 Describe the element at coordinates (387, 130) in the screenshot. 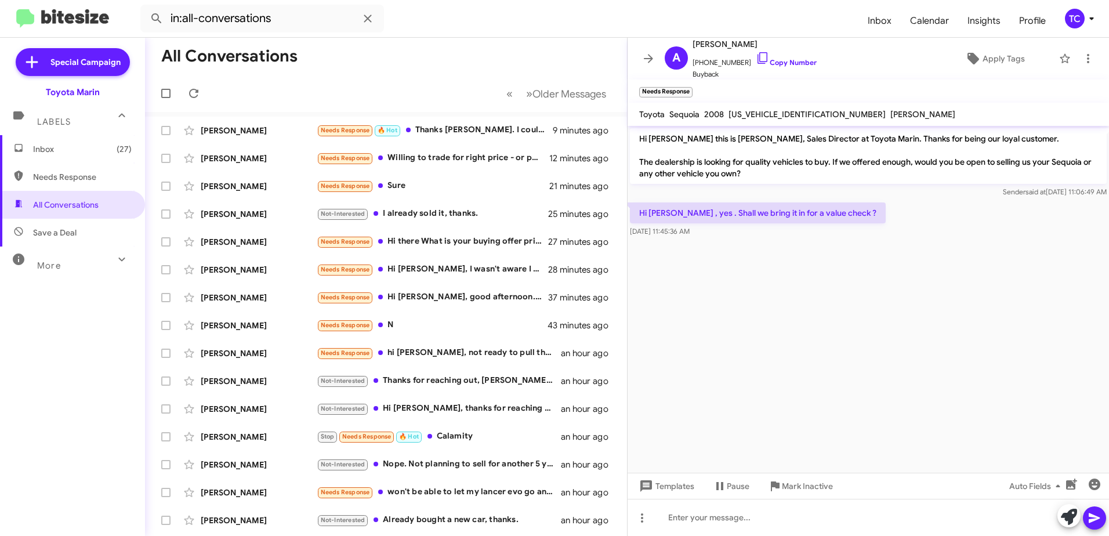

I see `span: 🔥 Hot` at that location.